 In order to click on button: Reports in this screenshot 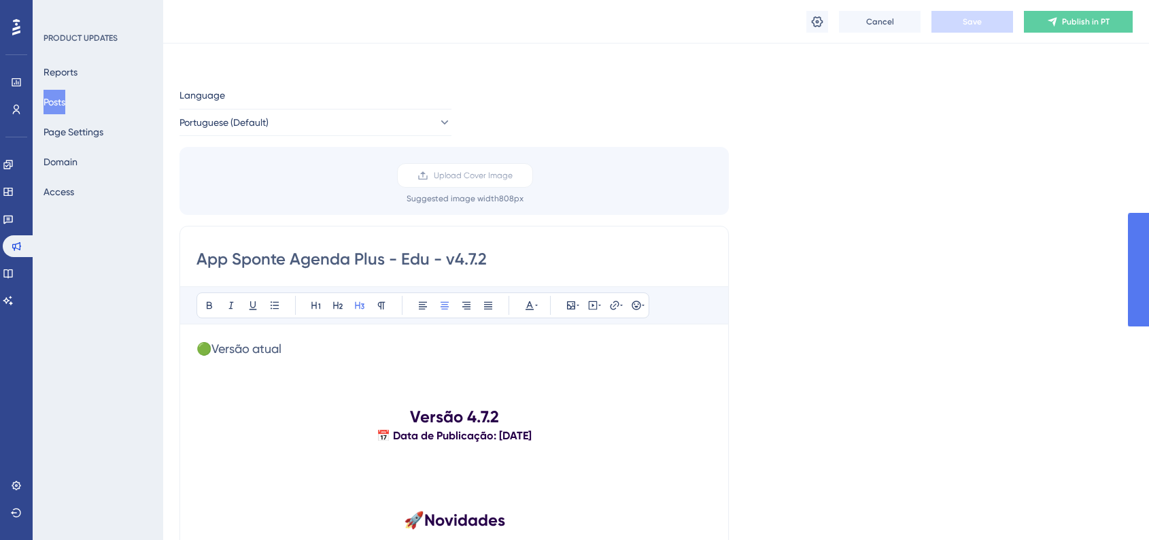, I will do `click(61, 72)`.